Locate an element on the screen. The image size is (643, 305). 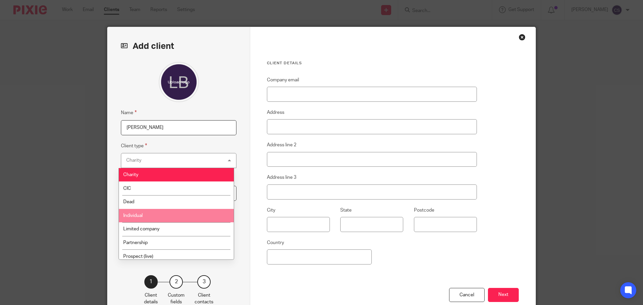
label: Address is located at coordinates (275, 112).